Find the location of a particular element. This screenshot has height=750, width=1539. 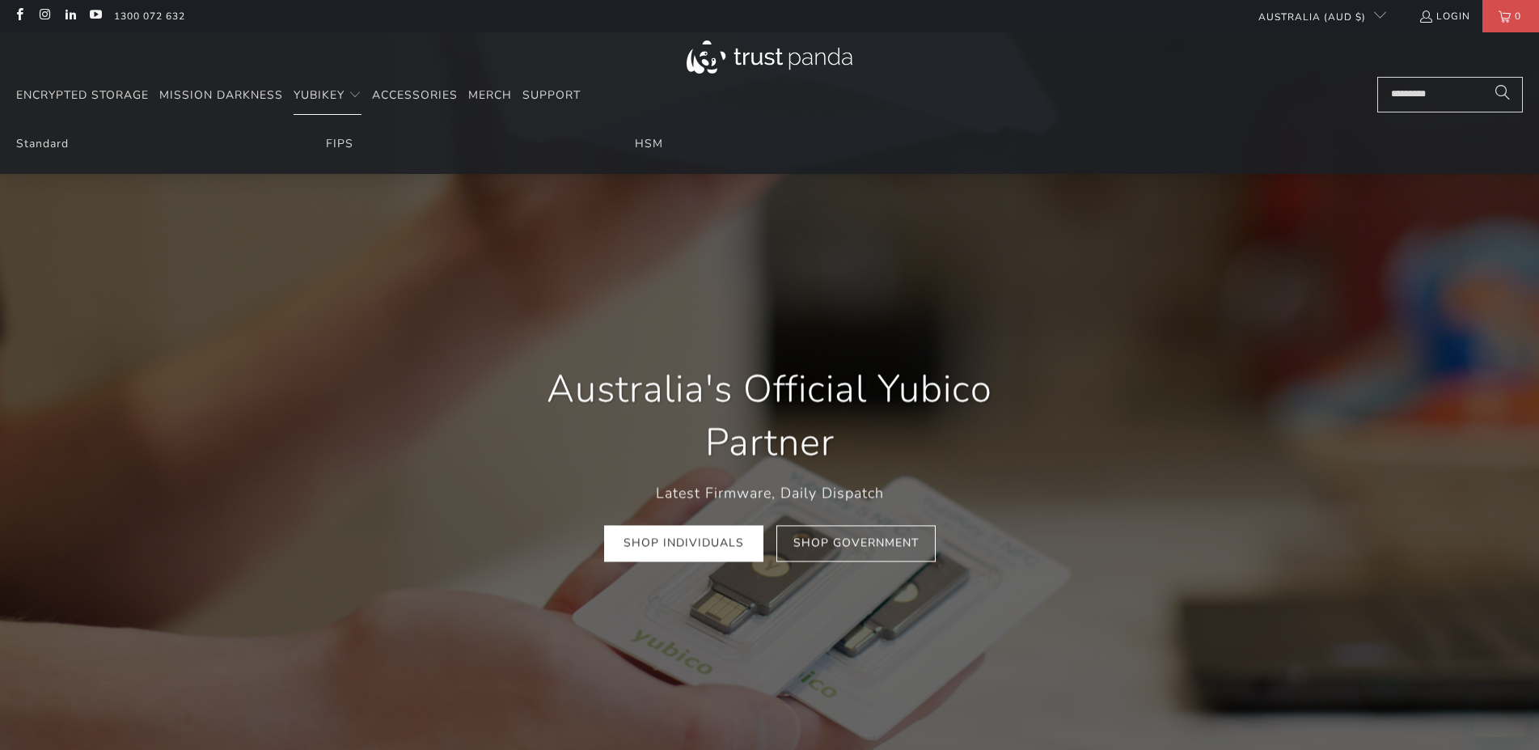

h1: Australia's Official Yubico Partner is located at coordinates (770, 416).